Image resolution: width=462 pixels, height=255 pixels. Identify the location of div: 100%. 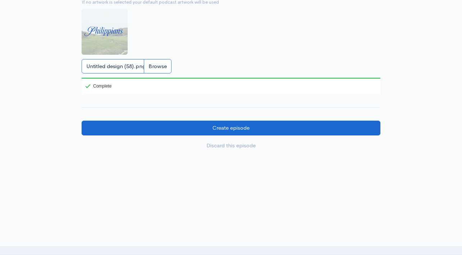
(231, 78).